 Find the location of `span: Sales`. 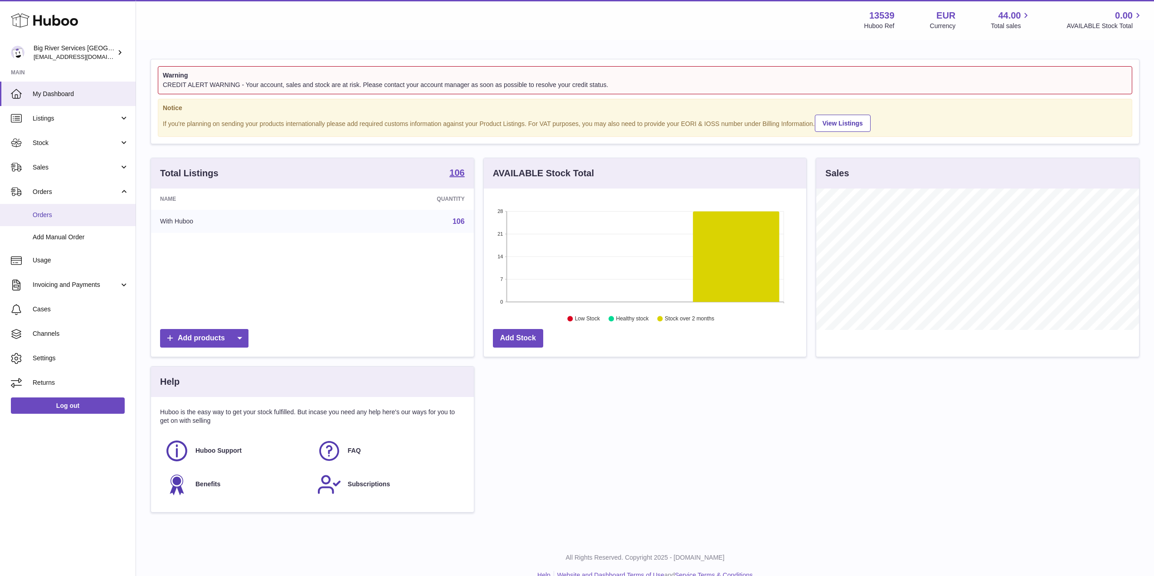

span: Sales is located at coordinates (76, 167).